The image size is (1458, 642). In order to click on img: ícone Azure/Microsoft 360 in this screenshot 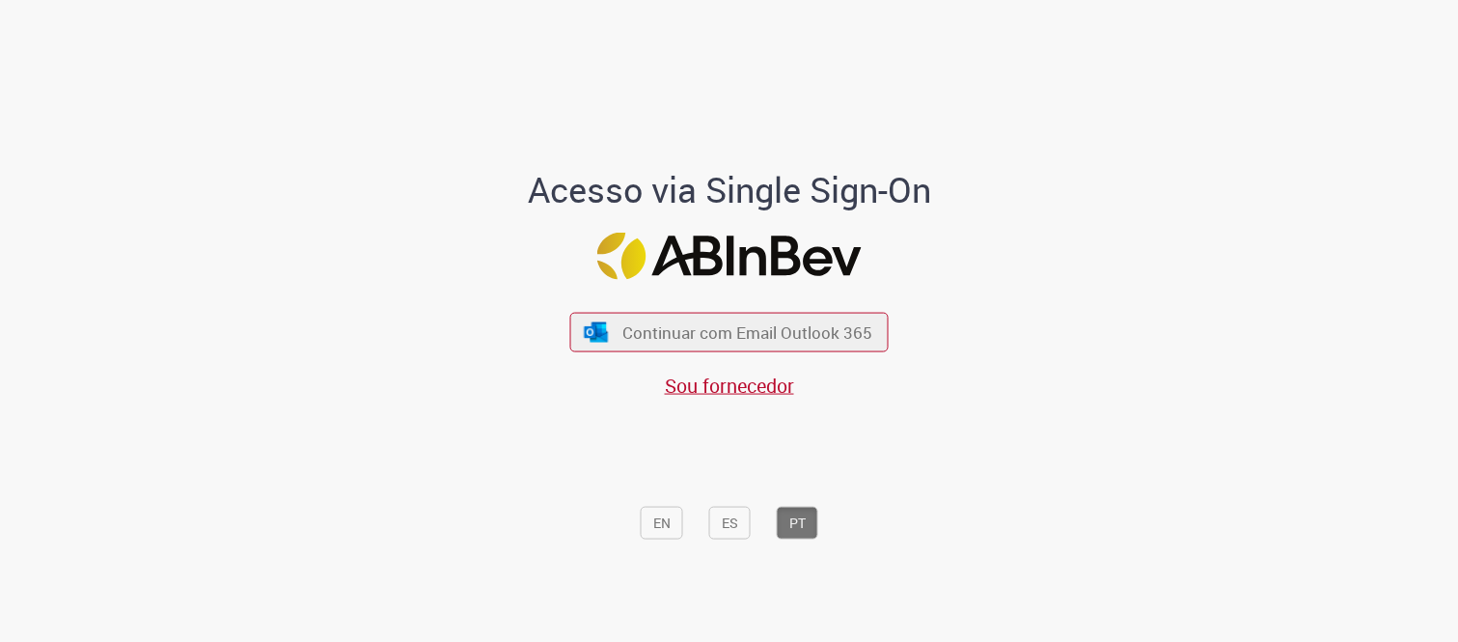, I will do `click(596, 331)`.